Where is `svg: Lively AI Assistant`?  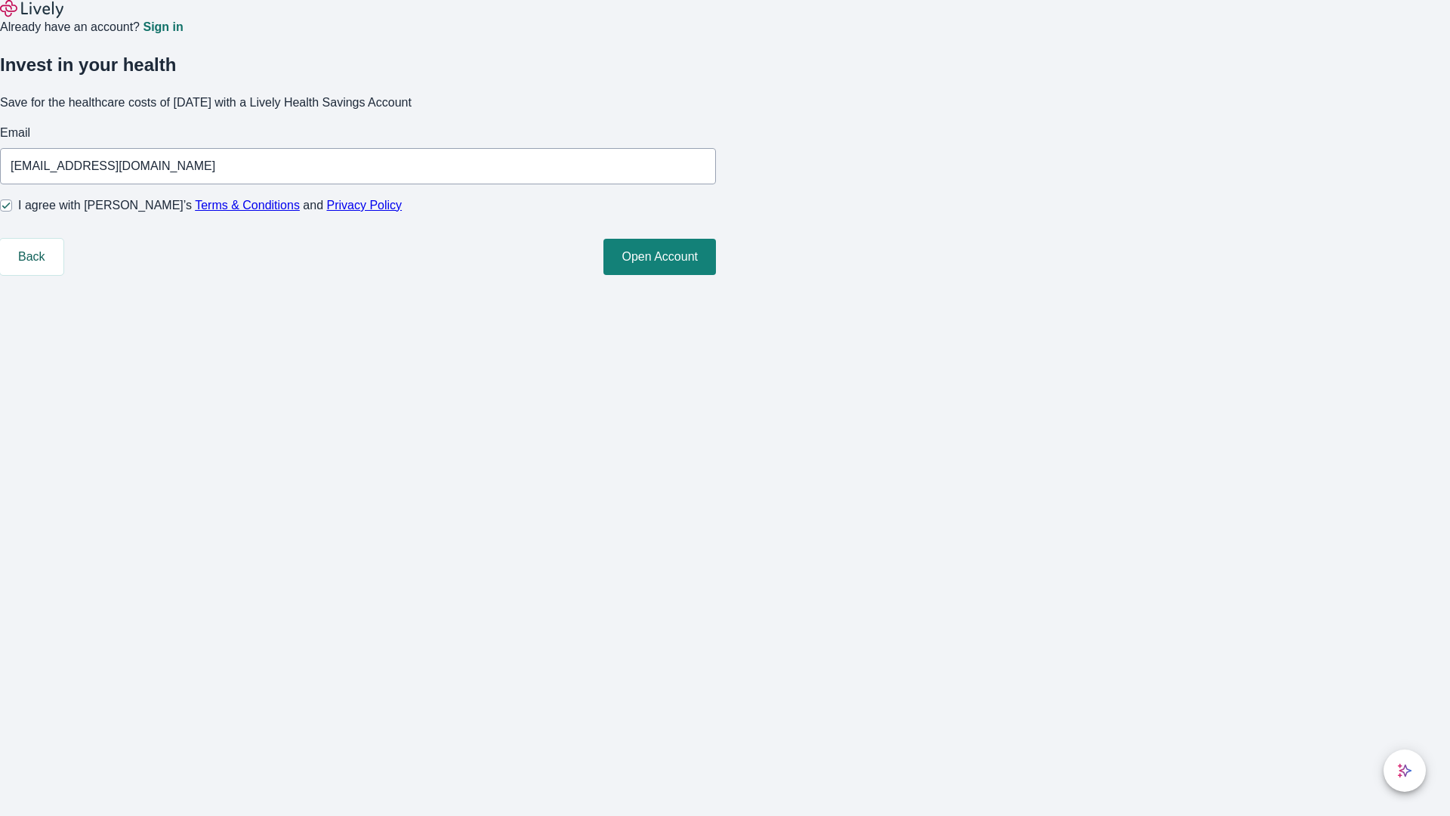
svg: Lively AI Assistant is located at coordinates (1405, 770).